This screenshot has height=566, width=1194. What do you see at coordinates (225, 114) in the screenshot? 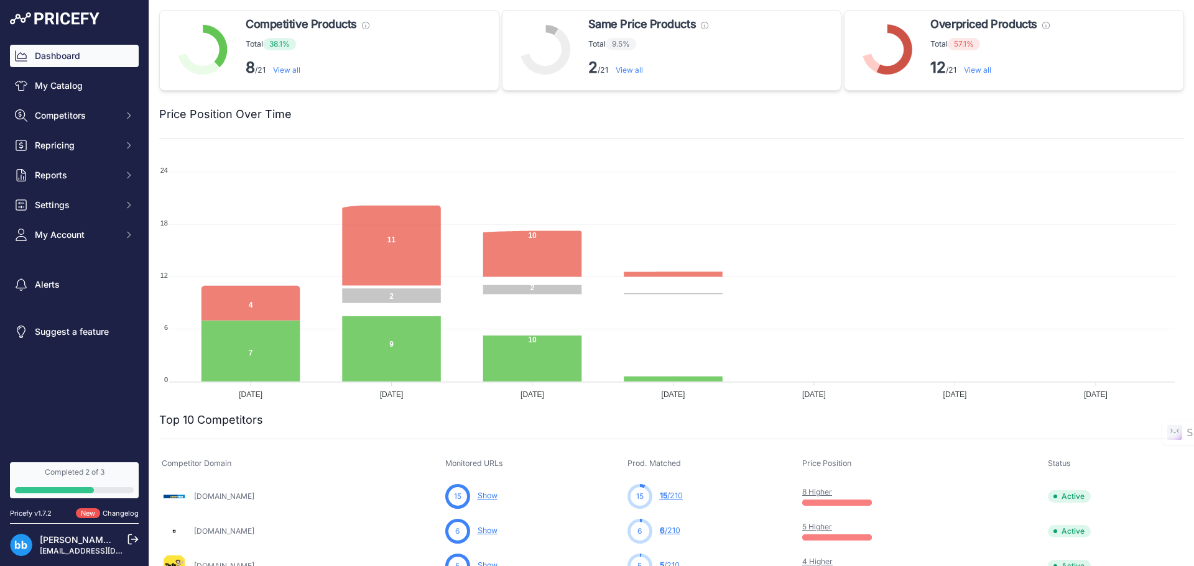
I see `h2: Price Position Over Time` at bounding box center [225, 114].